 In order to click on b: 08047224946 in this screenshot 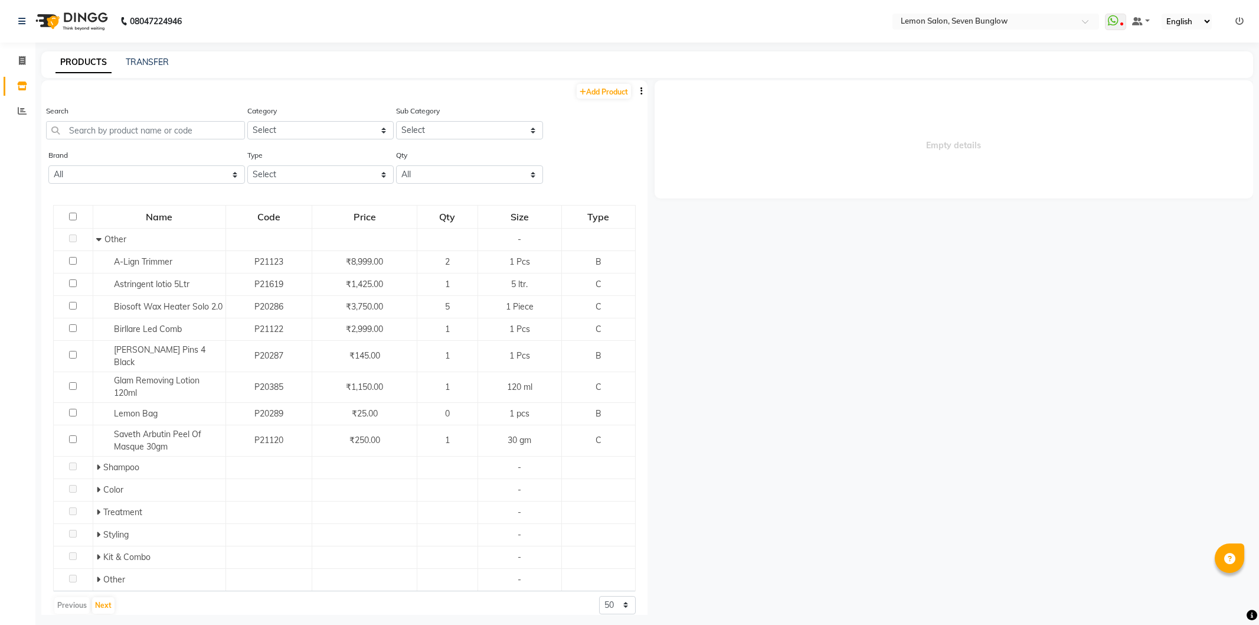, I will do `click(156, 21)`.